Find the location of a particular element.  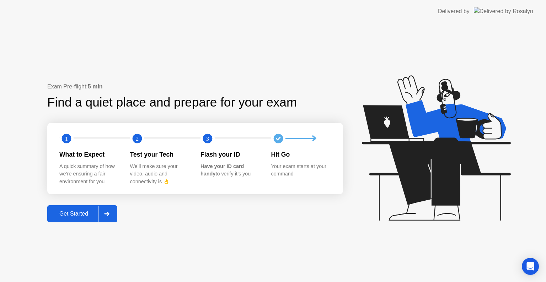

div: What to Expect is located at coordinates (89, 155).